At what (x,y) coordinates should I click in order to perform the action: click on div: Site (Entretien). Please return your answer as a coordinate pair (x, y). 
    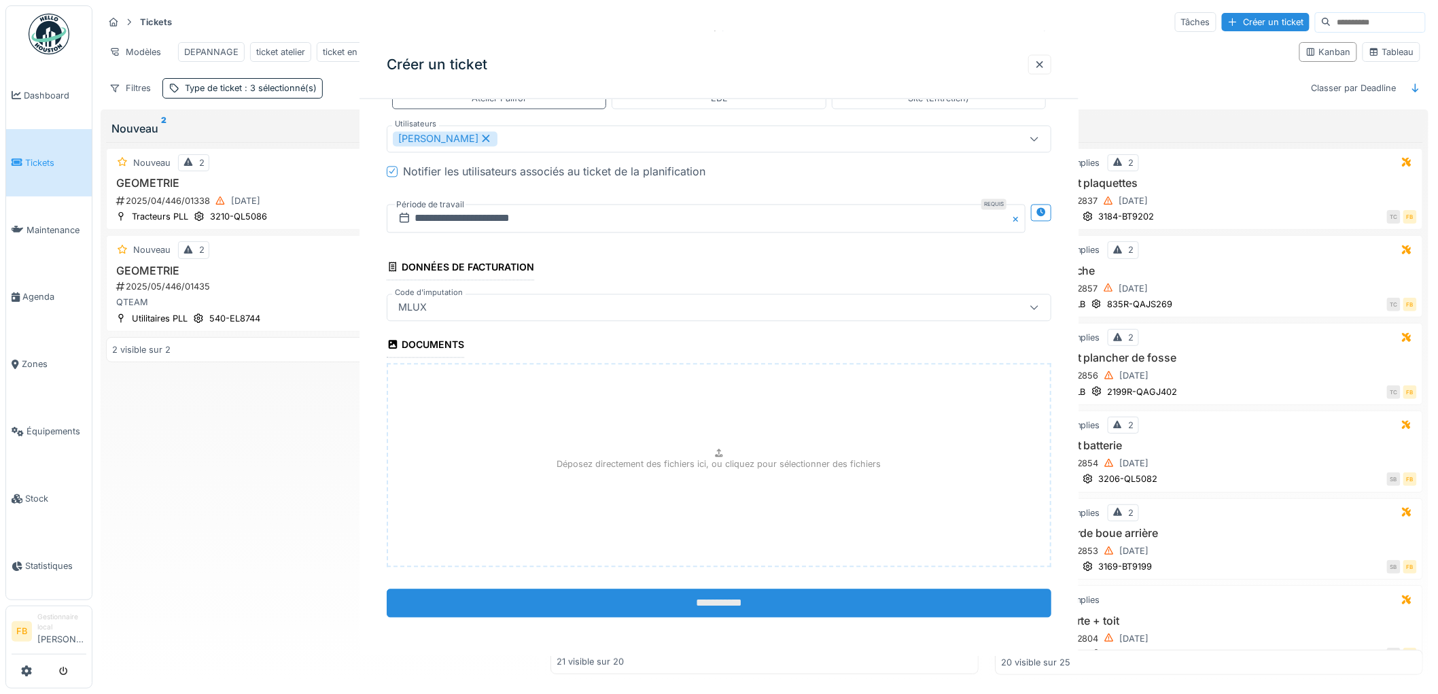
    Looking at the image, I should click on (938, 99).